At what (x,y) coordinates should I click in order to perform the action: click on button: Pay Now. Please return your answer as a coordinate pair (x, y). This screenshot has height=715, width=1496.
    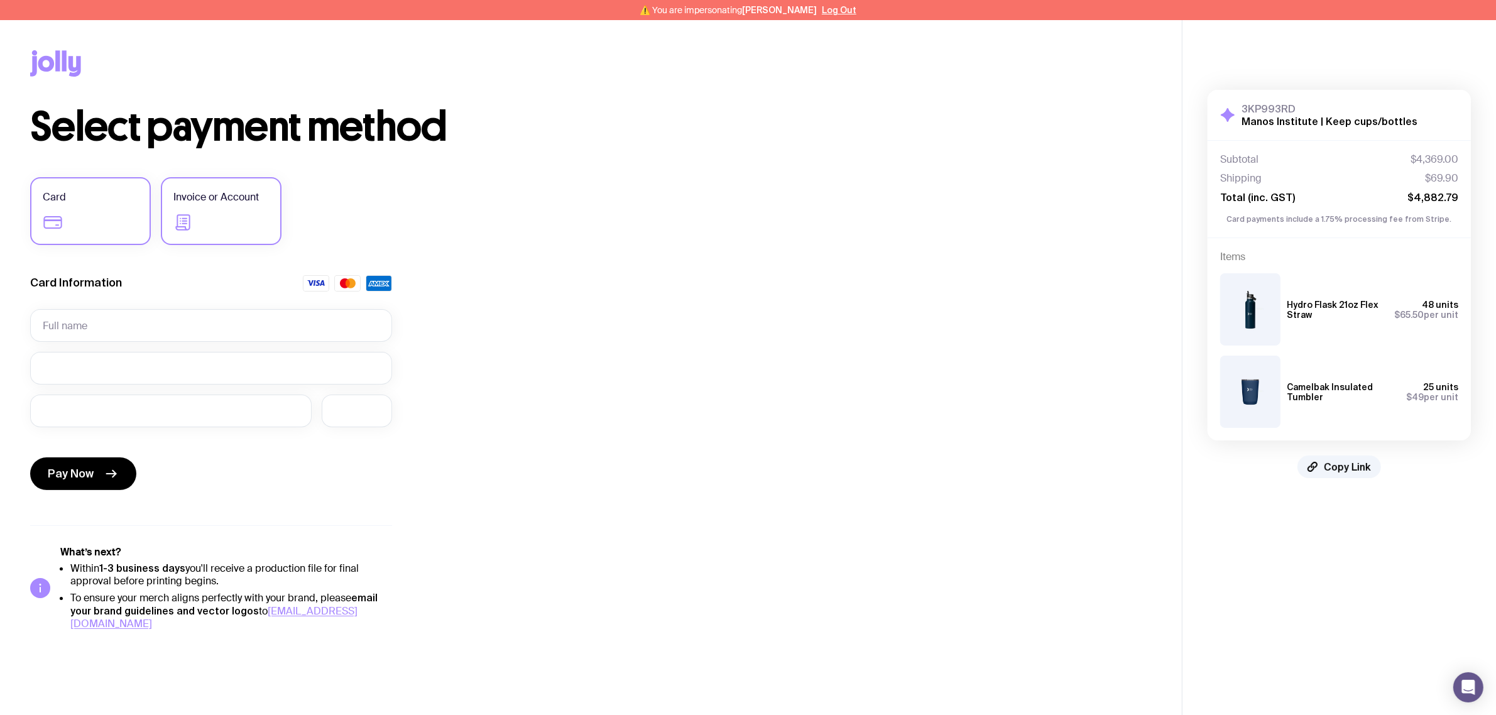
    Looking at the image, I should click on (83, 474).